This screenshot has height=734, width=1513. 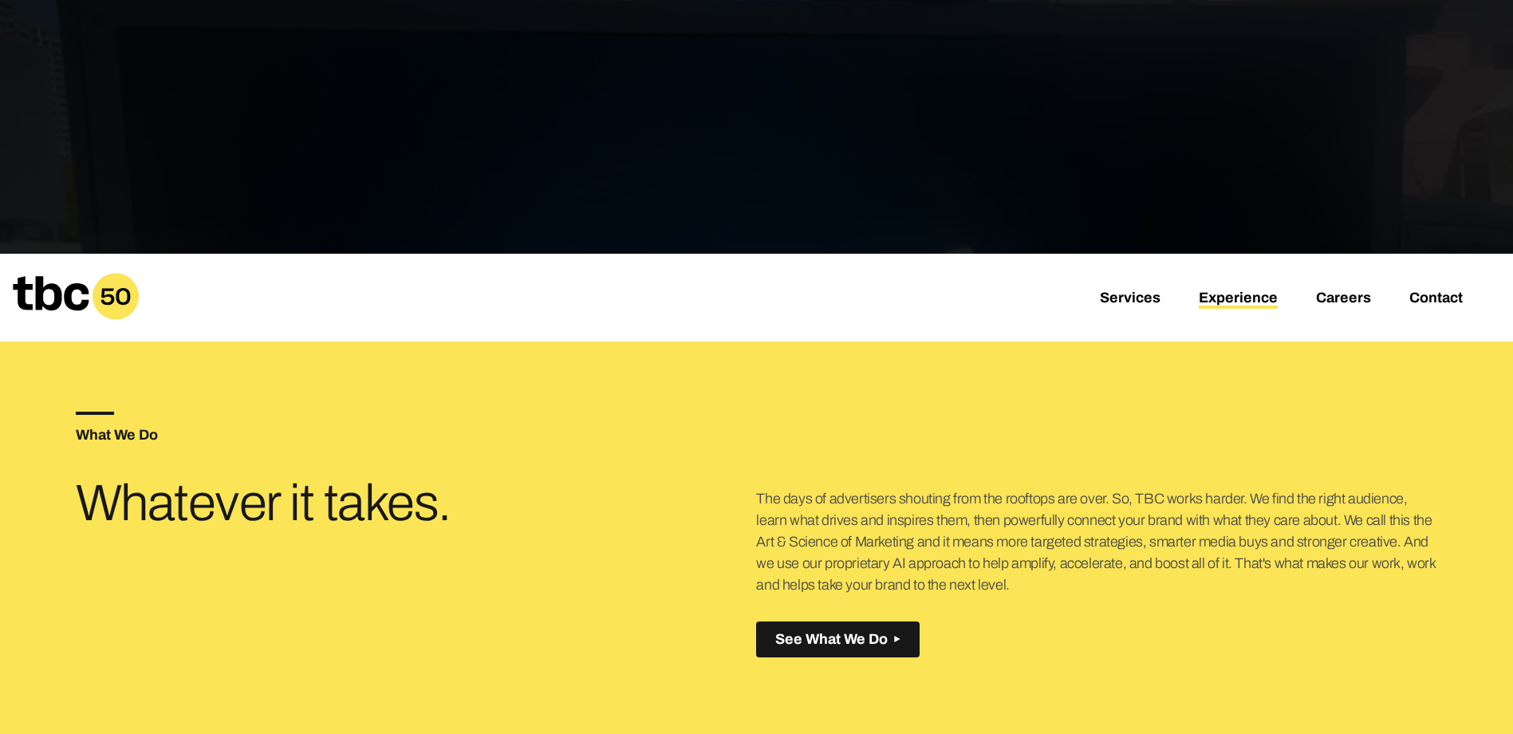 I want to click on a: Home, so click(x=76, y=317).